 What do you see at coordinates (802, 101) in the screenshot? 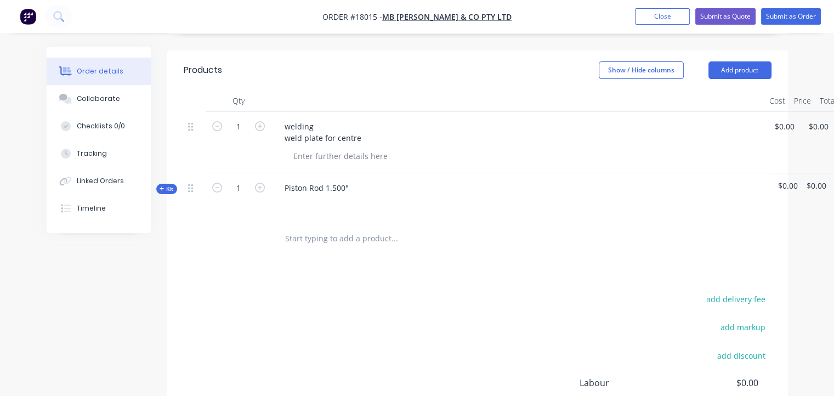
I see `div: Price` at bounding box center [802, 101].